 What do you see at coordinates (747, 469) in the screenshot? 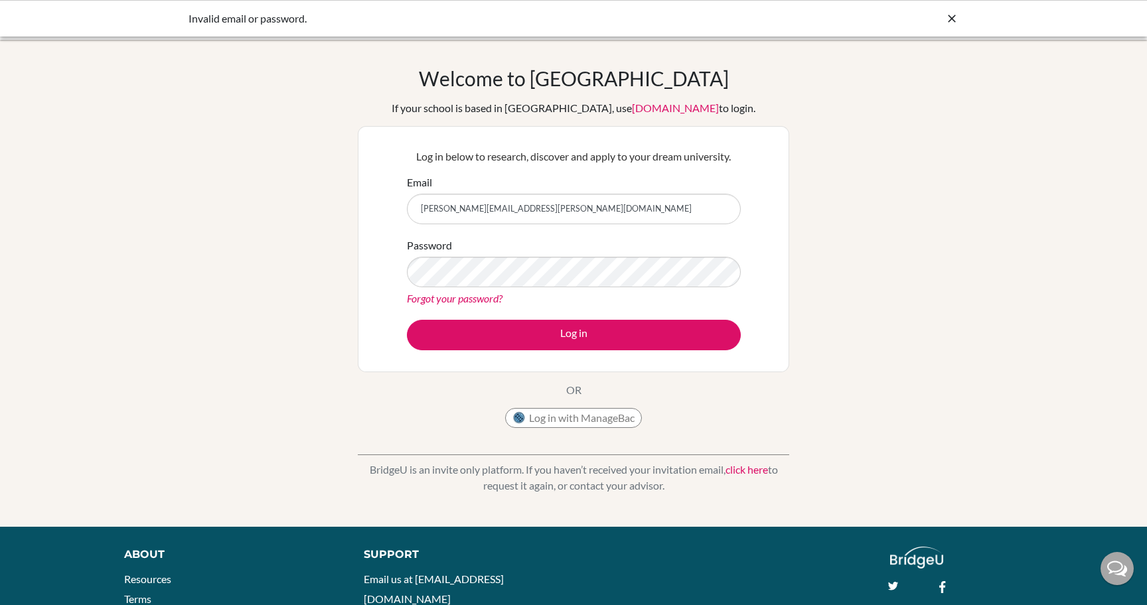
I see `a: click here` at bounding box center [747, 469].